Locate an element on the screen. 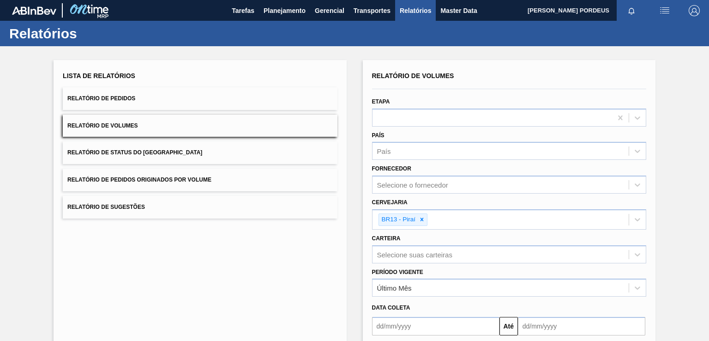  button: Relatório de Sugestões is located at coordinates (200, 207).